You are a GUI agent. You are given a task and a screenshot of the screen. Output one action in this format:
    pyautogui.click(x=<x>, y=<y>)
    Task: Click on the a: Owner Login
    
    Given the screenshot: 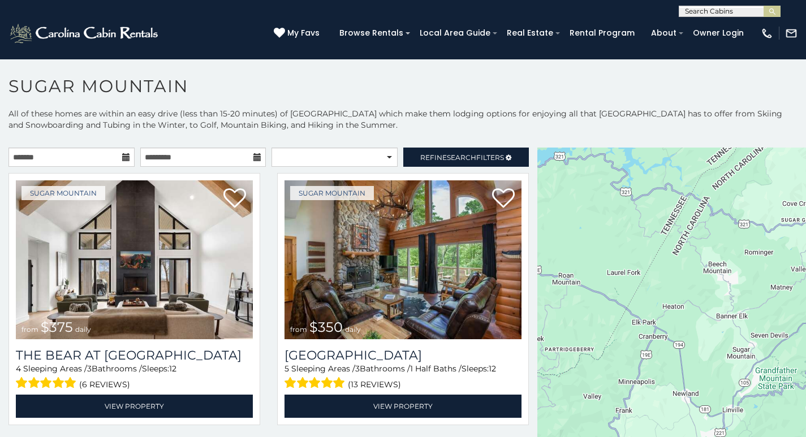 What is the action you would take?
    pyautogui.click(x=718, y=33)
    